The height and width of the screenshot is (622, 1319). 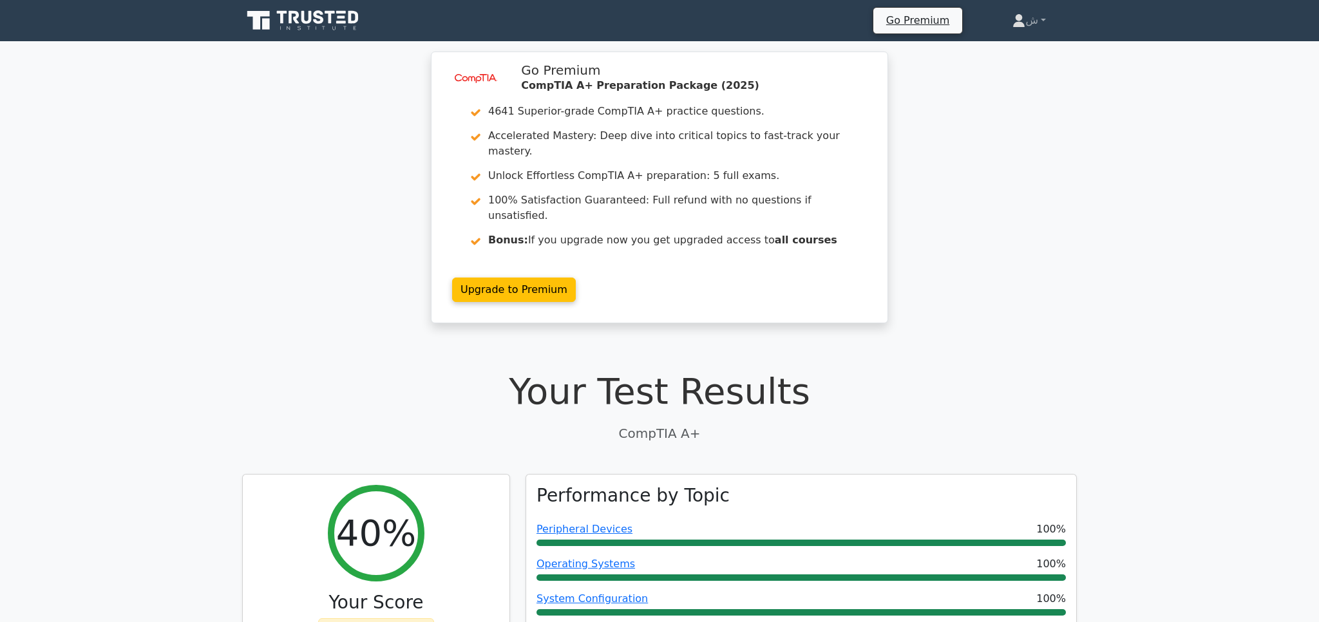 I want to click on h2: 40%, so click(x=376, y=533).